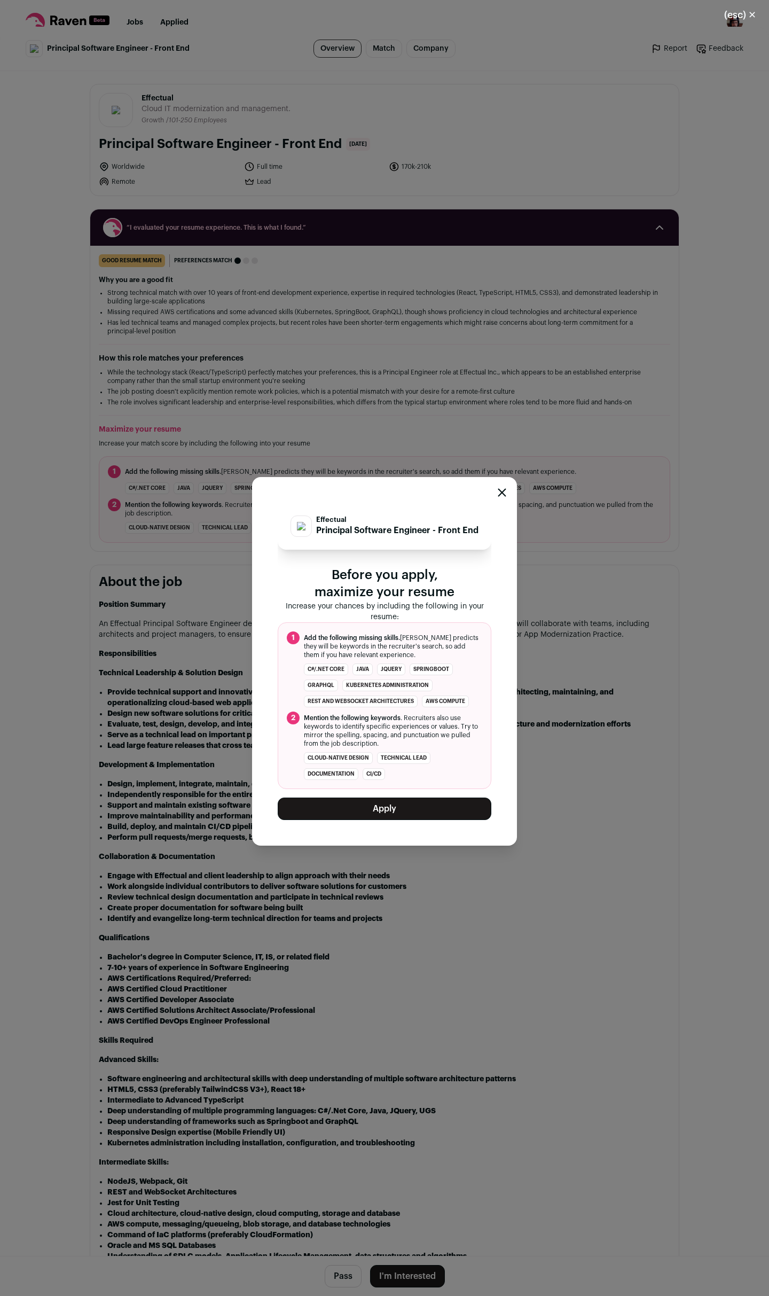  Describe the element at coordinates (301, 526) in the screenshot. I see `img: c693548e4430a218be79b0f4da5e1b0ee82192efa4dbff0ee5e0bda20ce0f889.svg` at that location.